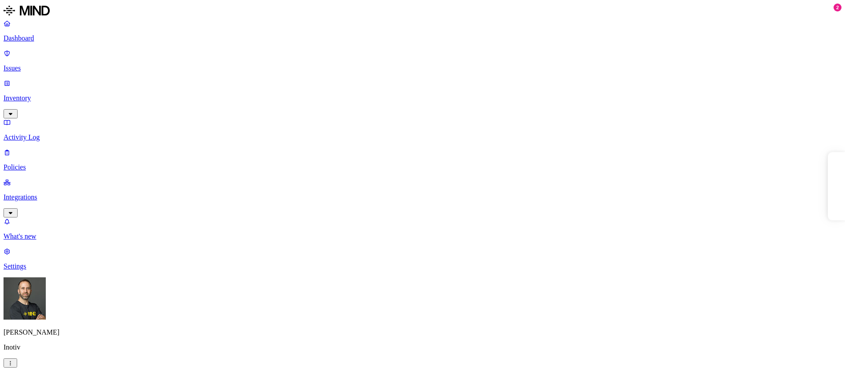  I want to click on a: Activity Log, so click(423, 130).